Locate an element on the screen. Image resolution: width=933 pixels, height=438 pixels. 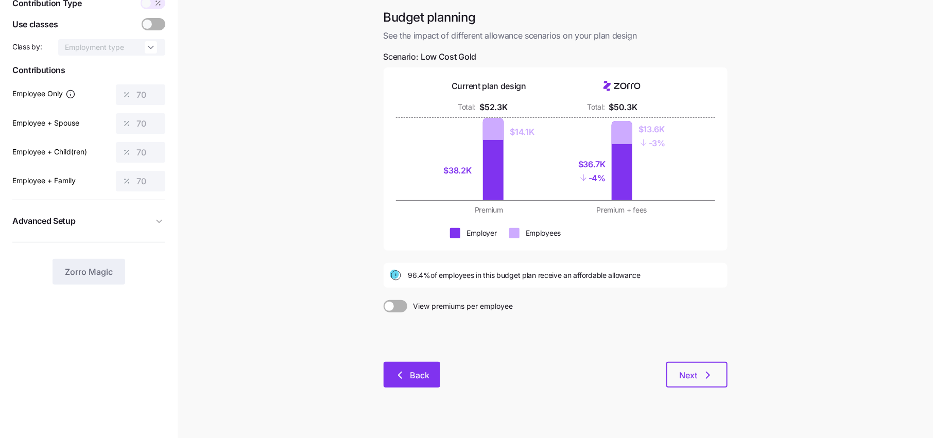
div: $13.6K is located at coordinates (652, 129).